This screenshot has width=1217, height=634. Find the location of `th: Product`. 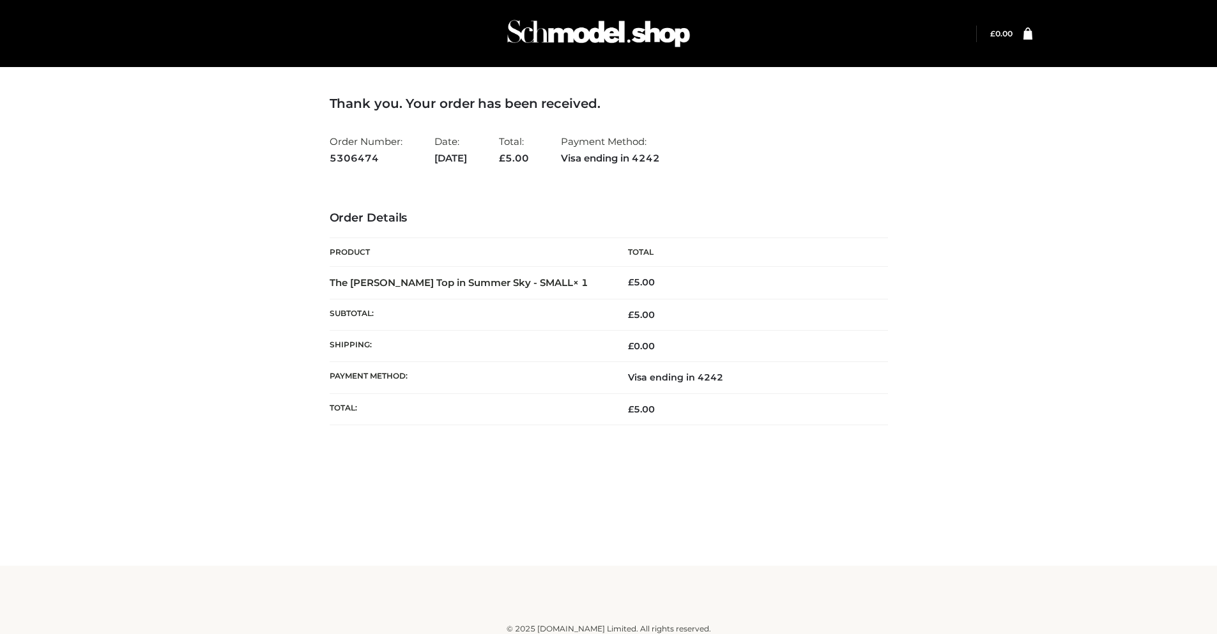

th: Product is located at coordinates (469, 252).